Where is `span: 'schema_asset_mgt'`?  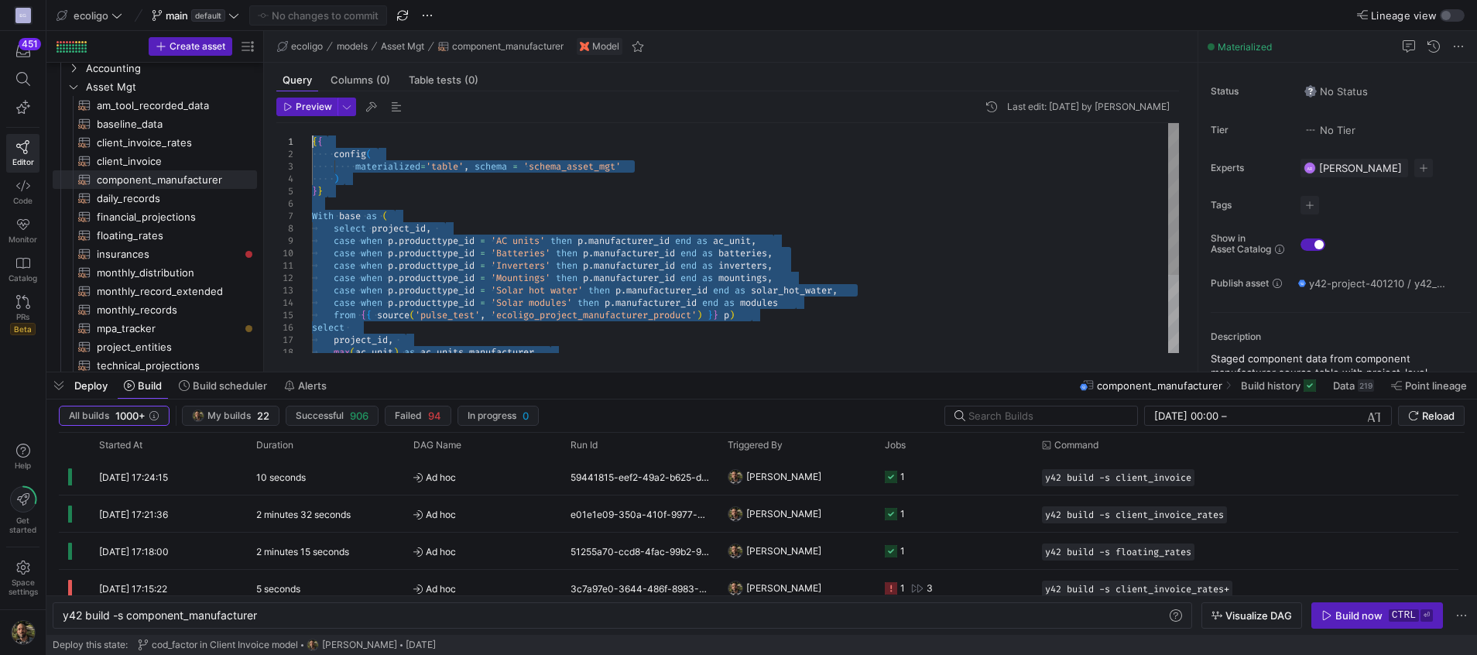 span: 'schema_asset_mgt' is located at coordinates (572, 166).